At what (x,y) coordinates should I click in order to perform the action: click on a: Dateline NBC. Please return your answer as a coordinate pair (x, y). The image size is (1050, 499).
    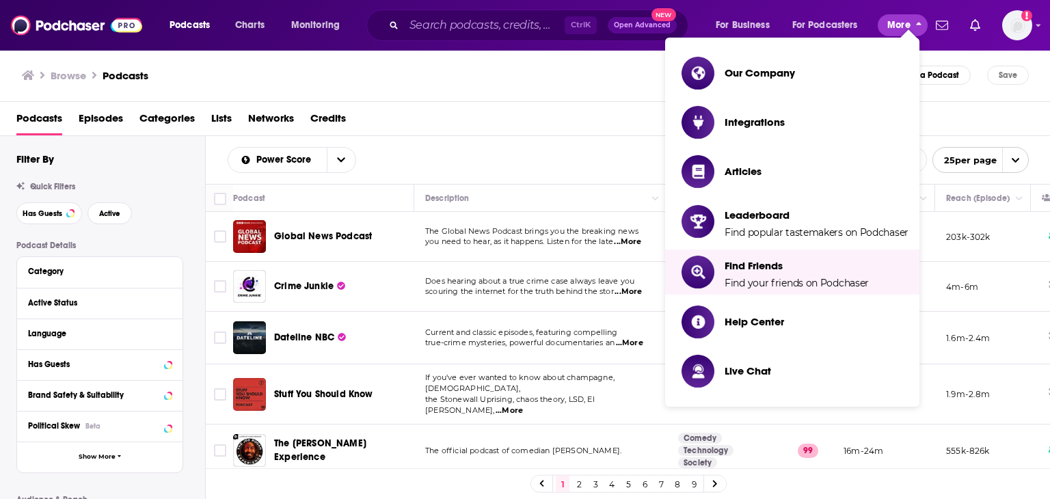
    Looking at the image, I should click on (310, 338).